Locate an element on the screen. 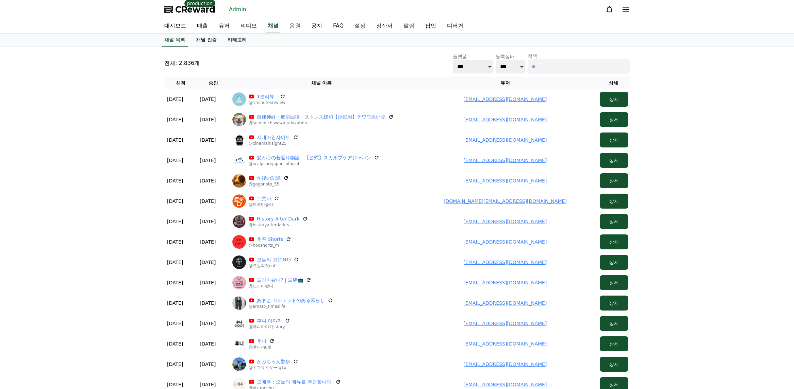 The height and width of the screenshot is (389, 794). a: 채널 목록 is located at coordinates (174, 40).